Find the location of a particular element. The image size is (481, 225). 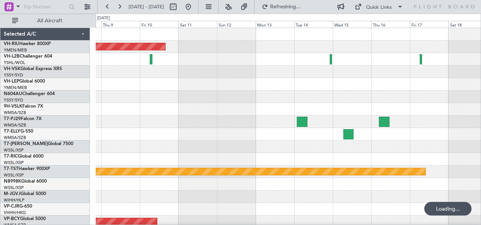

a: T7-PJ29Falcon 7X is located at coordinates (23, 119).